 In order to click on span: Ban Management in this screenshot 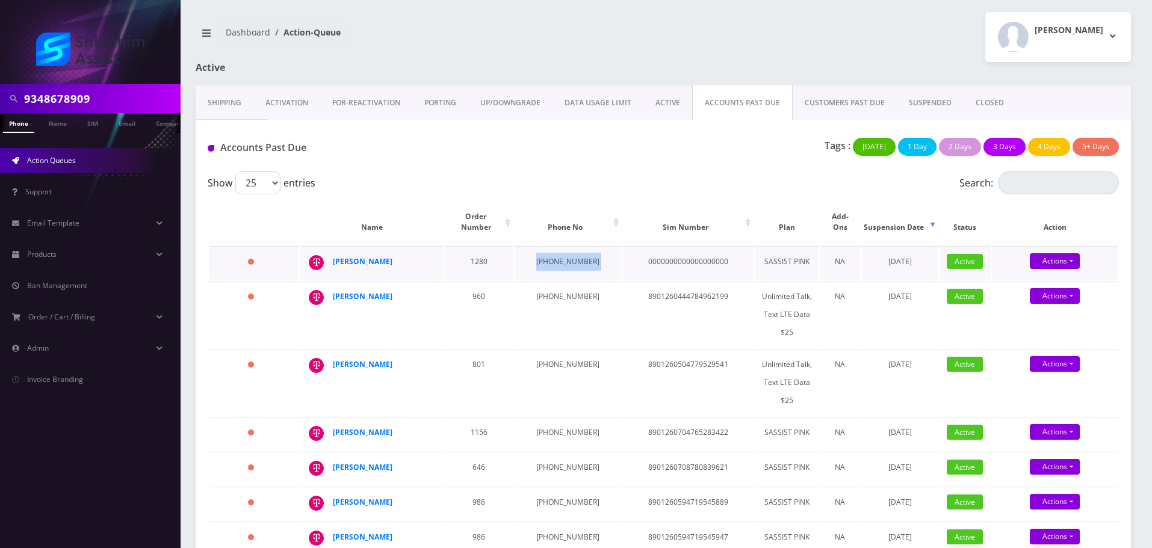, I will do `click(57, 285)`.